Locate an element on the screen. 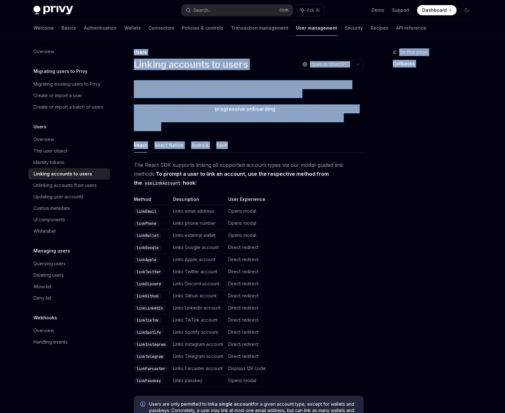 This screenshot has height=413, width=505. div: Create or import a user is located at coordinates (58, 96).